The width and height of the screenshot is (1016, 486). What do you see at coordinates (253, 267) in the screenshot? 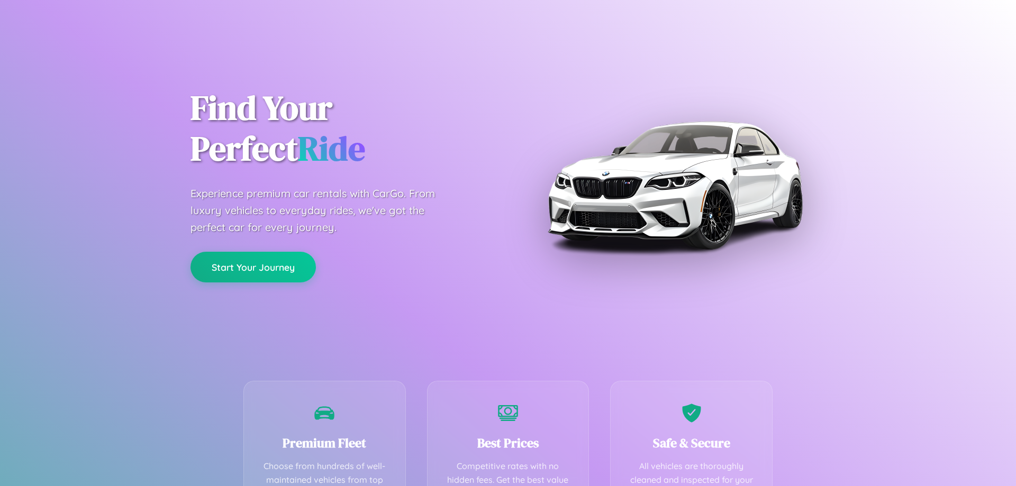
I see `button: Start Your Journey` at bounding box center [253, 267].